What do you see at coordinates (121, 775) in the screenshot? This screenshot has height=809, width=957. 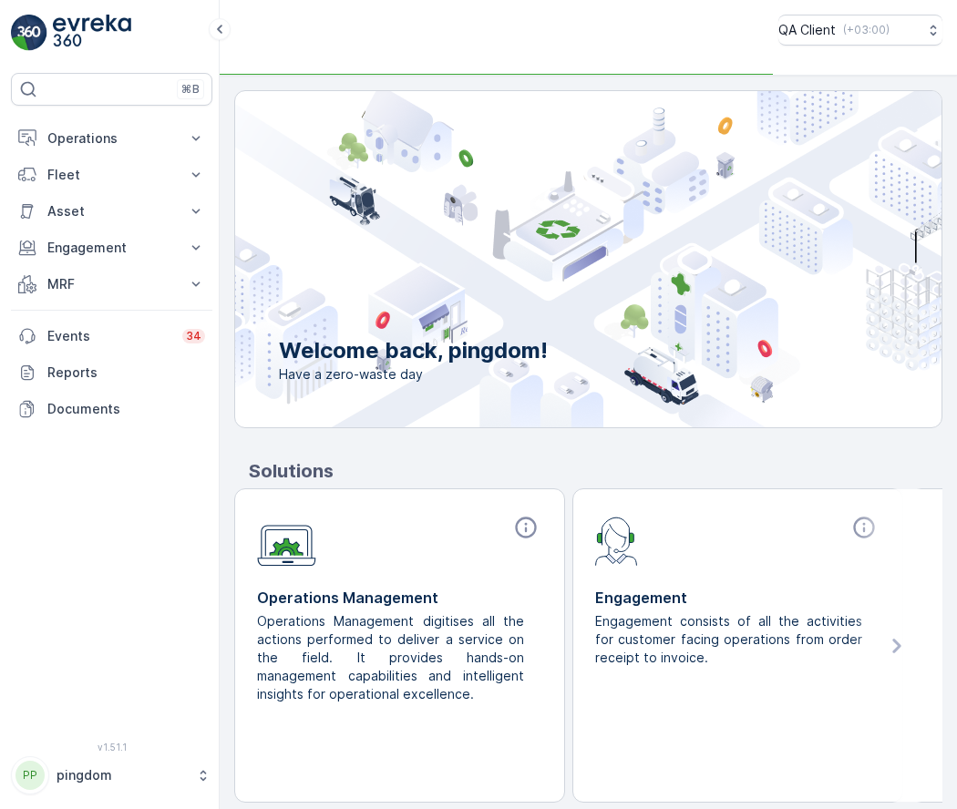 I see `p: pingdom` at bounding box center [121, 775].